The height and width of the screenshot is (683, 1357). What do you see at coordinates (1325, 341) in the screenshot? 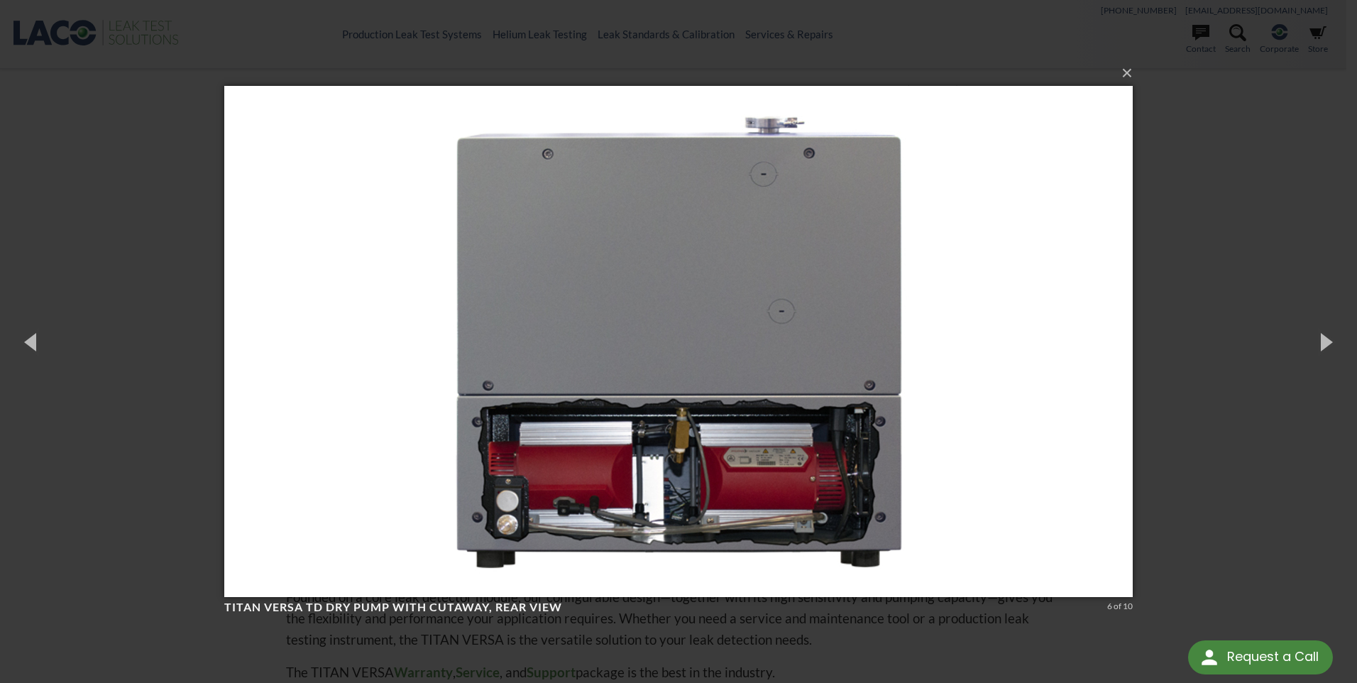
I see `button: Next (Right arrow key)` at bounding box center [1325, 341].